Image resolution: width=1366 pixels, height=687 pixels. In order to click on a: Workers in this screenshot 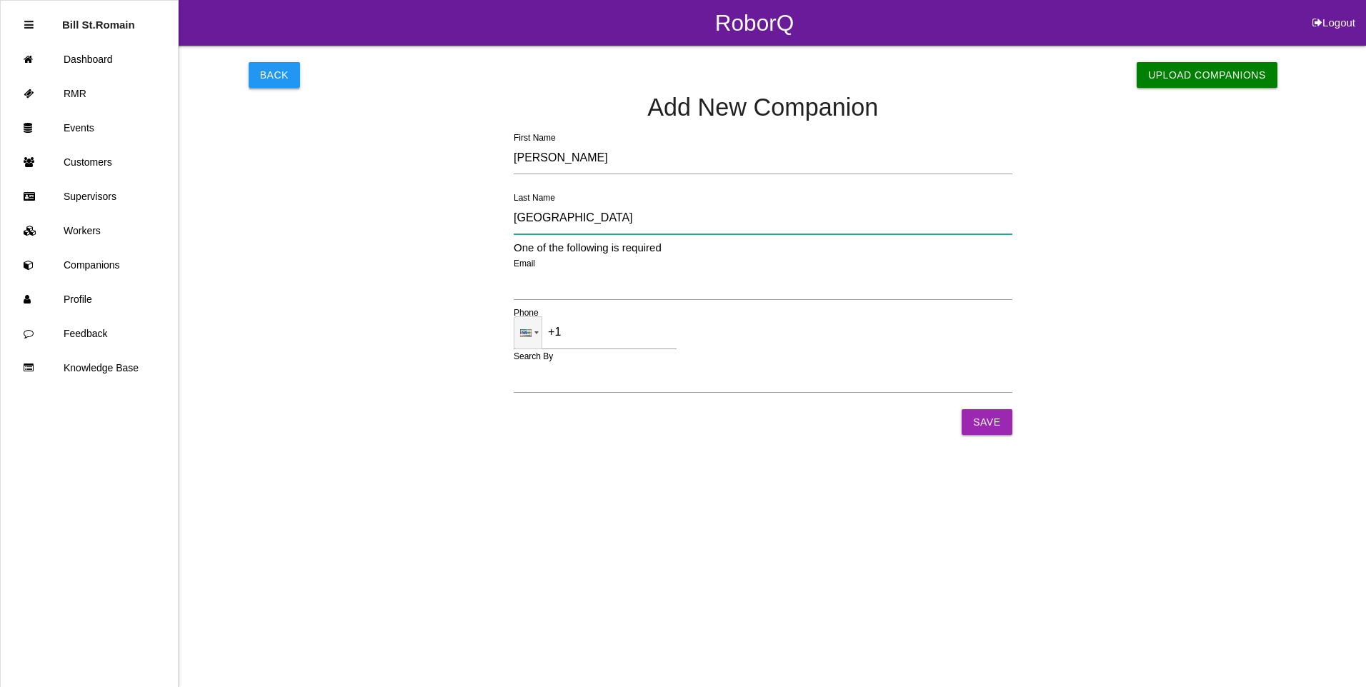, I will do `click(89, 231)`.